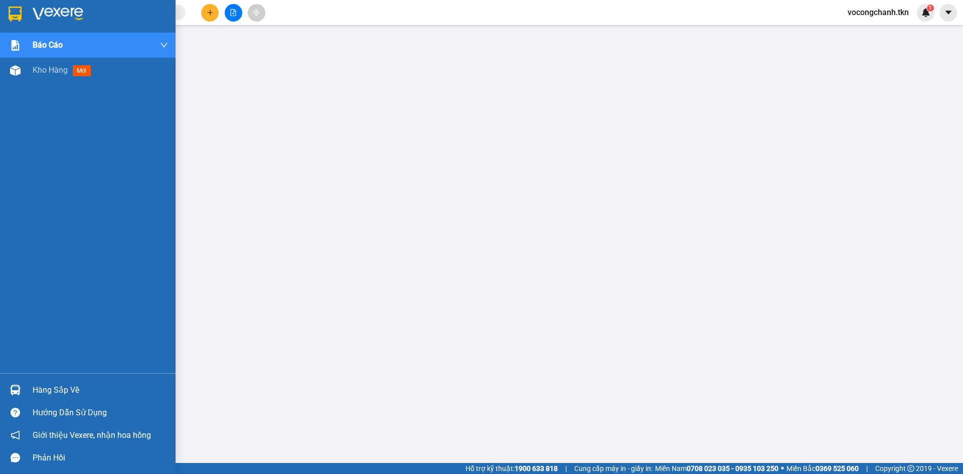 The image size is (963, 474). I want to click on strong: 0369 525 060, so click(837, 468).